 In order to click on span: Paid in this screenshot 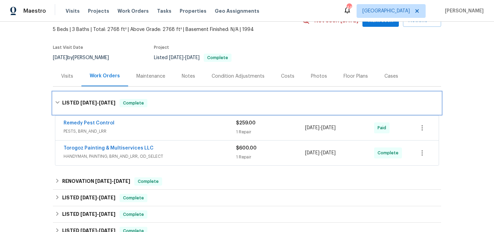, I will do `click(383, 128)`.